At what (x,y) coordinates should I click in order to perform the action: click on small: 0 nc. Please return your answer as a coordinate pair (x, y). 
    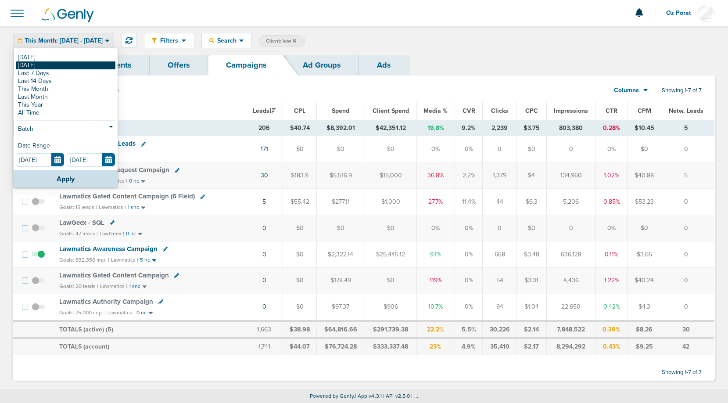
    Looking at the image, I should click on (134, 181).